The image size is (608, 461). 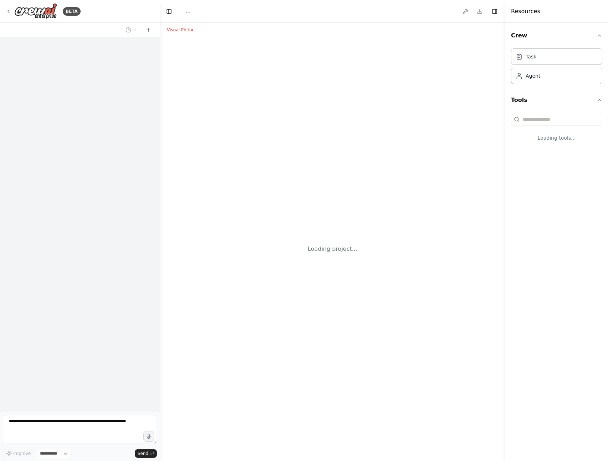 What do you see at coordinates (36, 11) in the screenshot?
I see `img: Logo` at bounding box center [36, 11].